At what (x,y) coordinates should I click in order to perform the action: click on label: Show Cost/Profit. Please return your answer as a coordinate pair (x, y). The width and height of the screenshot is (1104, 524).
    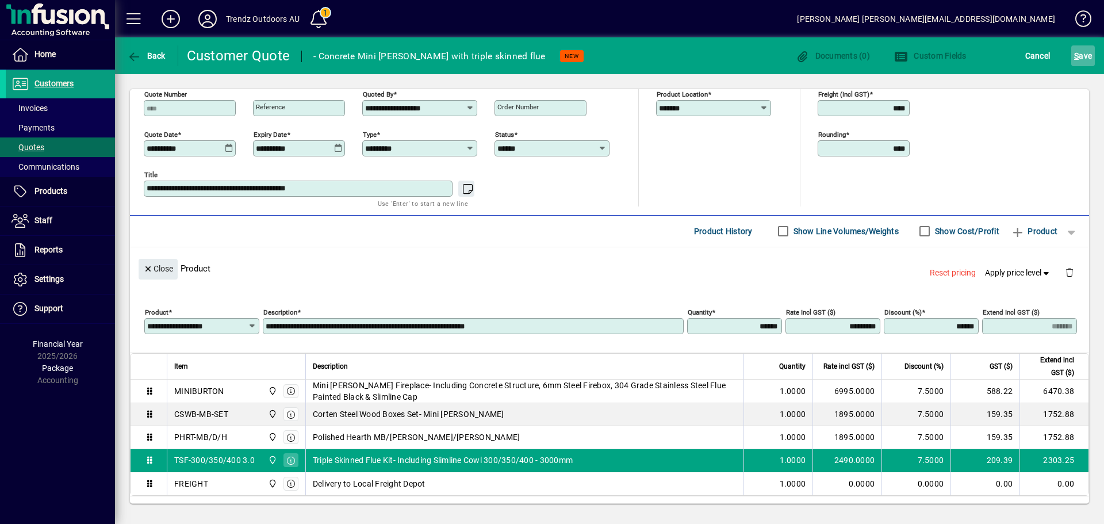
    Looking at the image, I should click on (966, 231).